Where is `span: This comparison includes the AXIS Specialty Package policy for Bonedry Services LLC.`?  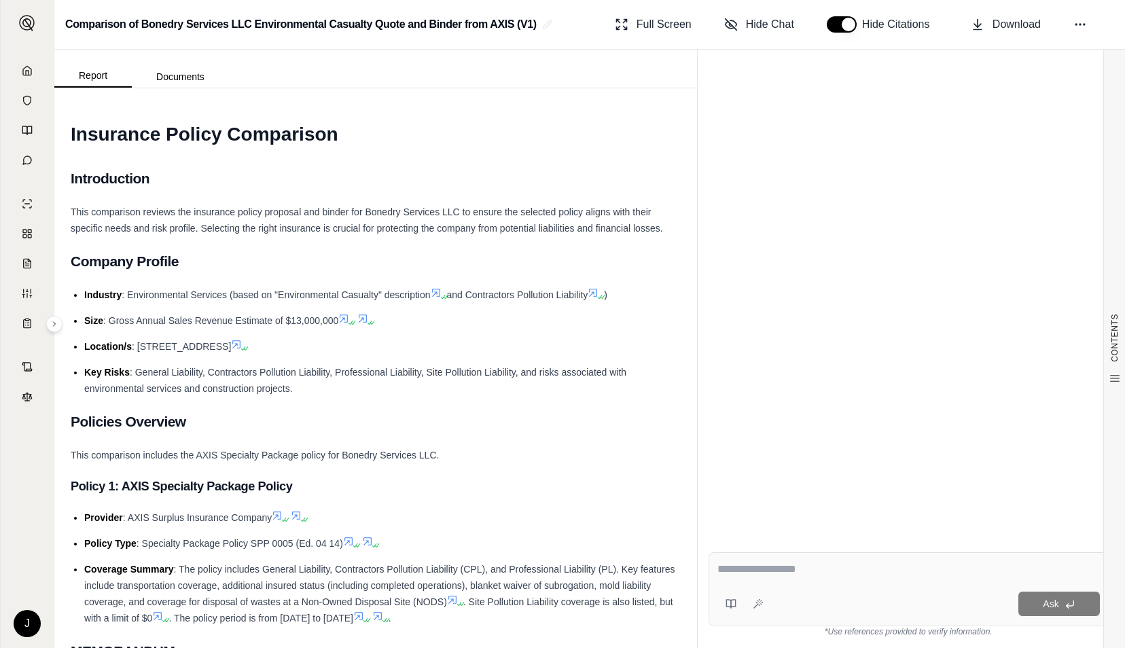
span: This comparison includes the AXIS Specialty Package policy for Bonedry Services LLC. is located at coordinates (255, 455).